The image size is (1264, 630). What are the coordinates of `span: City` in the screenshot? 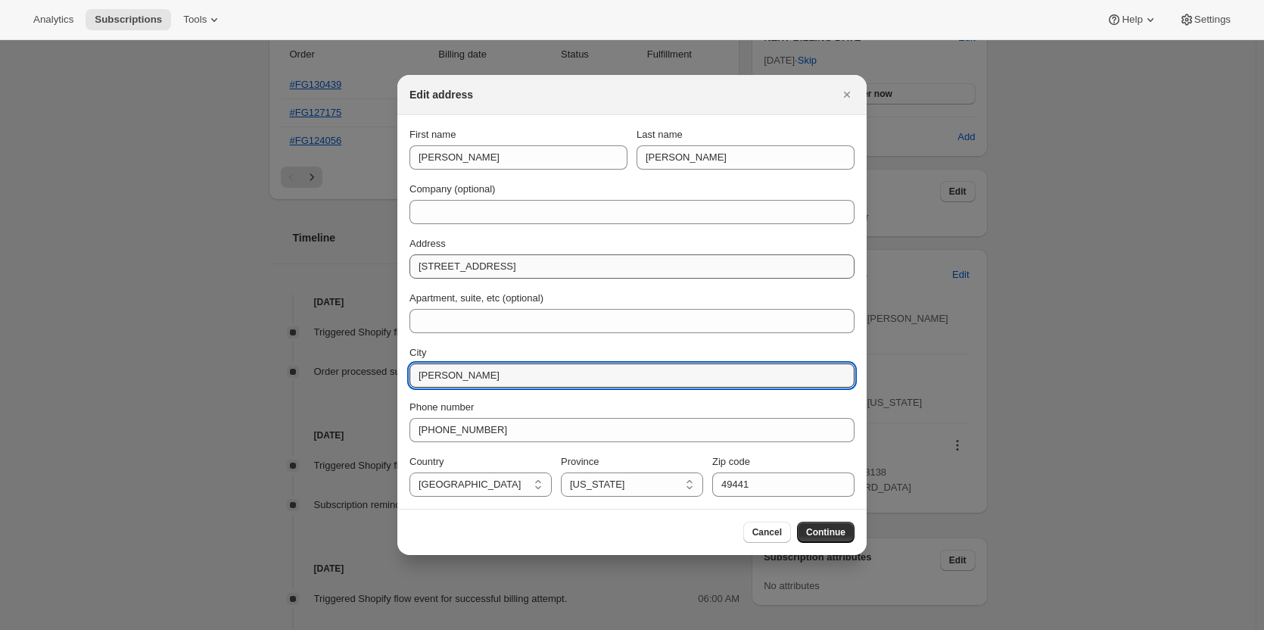 It's located at (418, 352).